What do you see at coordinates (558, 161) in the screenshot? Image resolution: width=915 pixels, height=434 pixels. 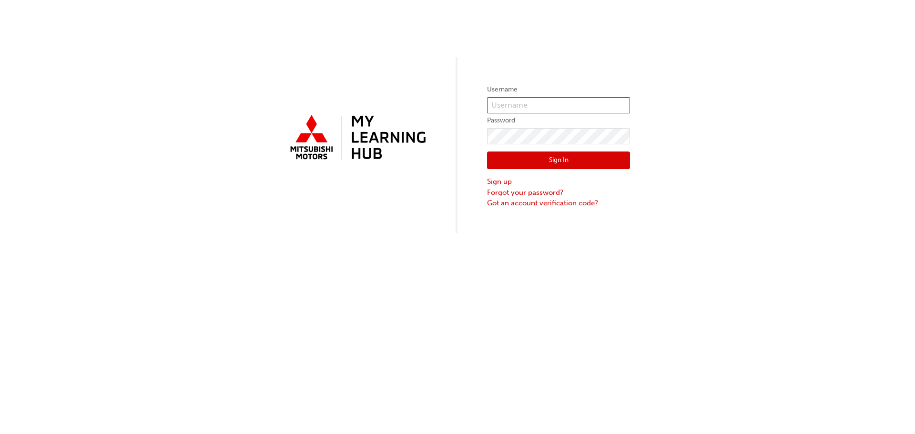 I see `button: Sign In` at bounding box center [558, 161].